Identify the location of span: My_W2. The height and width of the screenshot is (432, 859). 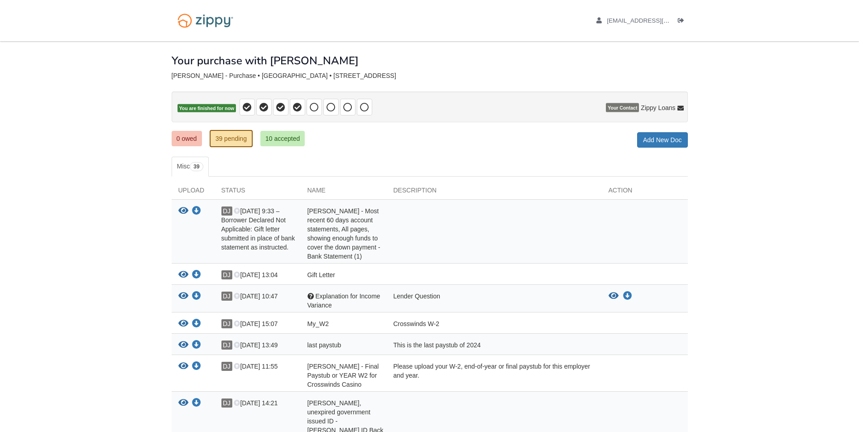
(318, 324).